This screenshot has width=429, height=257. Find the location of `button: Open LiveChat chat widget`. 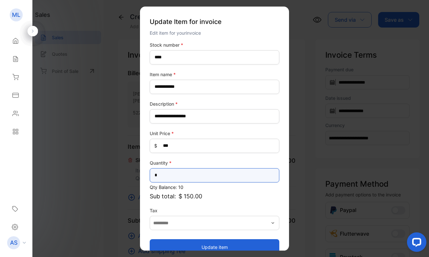

button: Open LiveChat chat widget is located at coordinates (15, 12).